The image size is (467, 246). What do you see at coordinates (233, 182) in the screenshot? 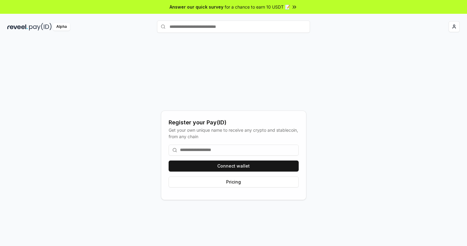
I see `button: Pricing` at bounding box center [233, 182].